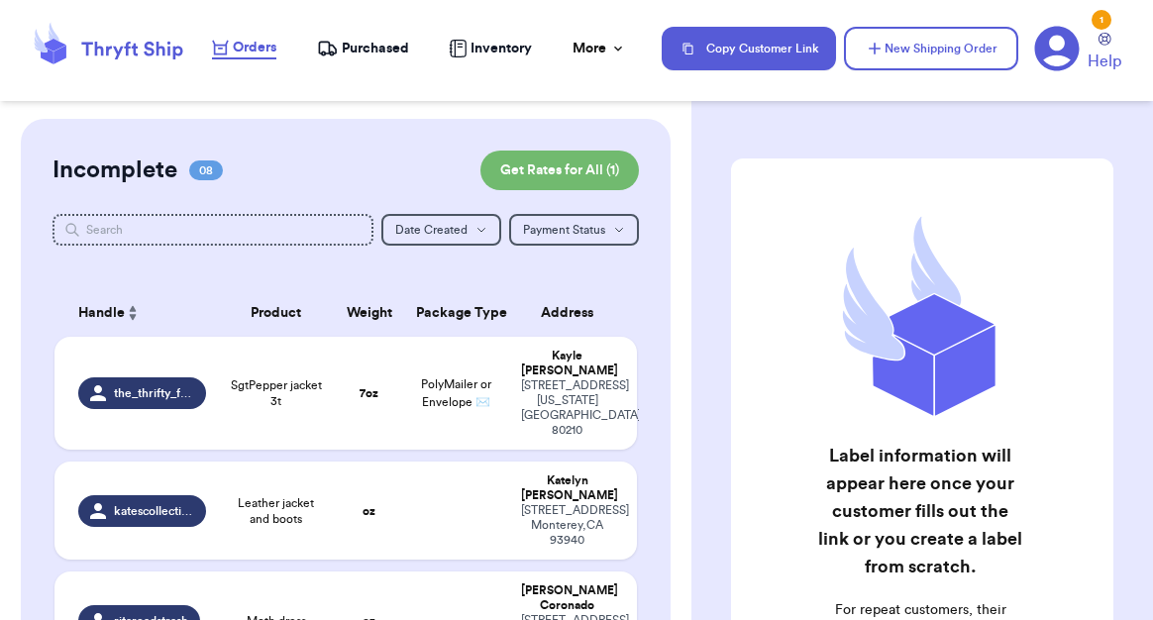 This screenshot has width=1153, height=620. I want to click on strong: oz, so click(368, 511).